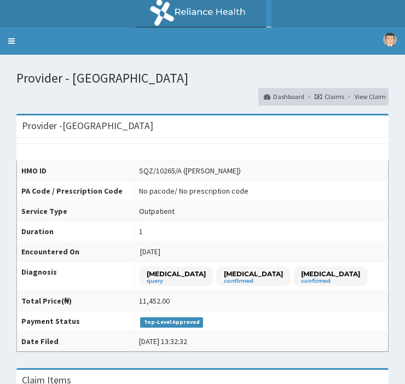  What do you see at coordinates (76, 251) in the screenshot?
I see `th: Encountered On` at bounding box center [76, 251].